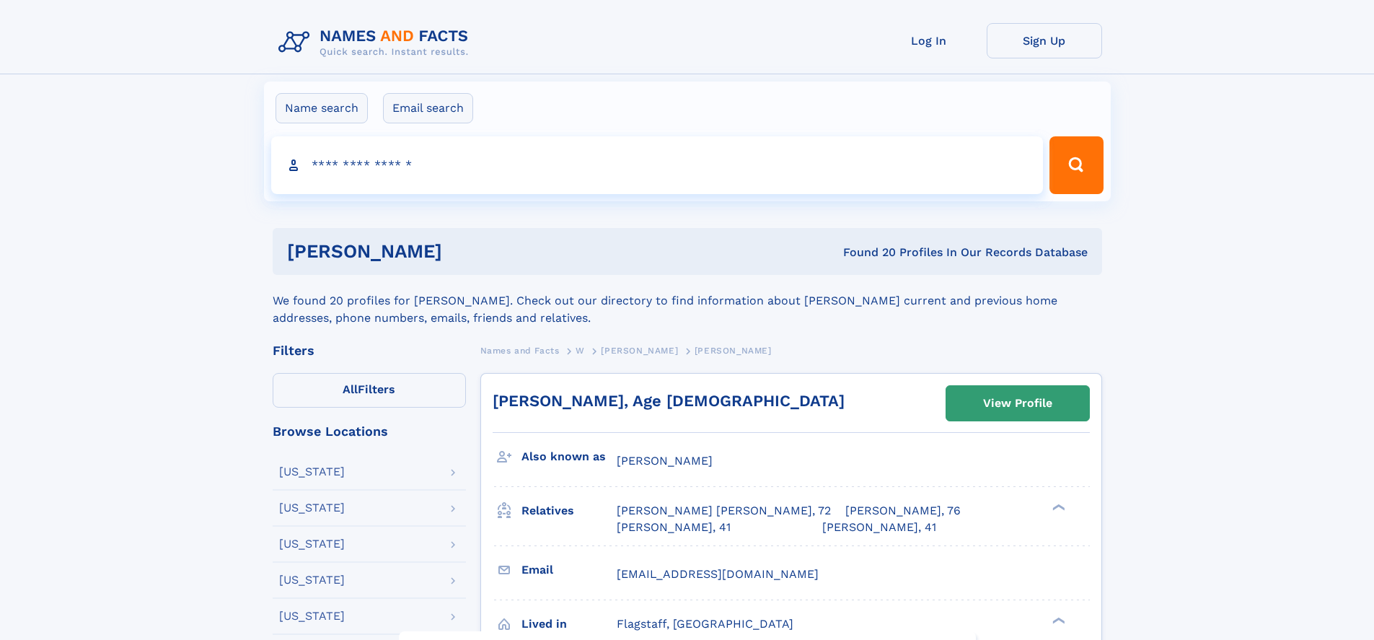  Describe the element at coordinates (1076, 165) in the screenshot. I see `button: Search Button` at that location.